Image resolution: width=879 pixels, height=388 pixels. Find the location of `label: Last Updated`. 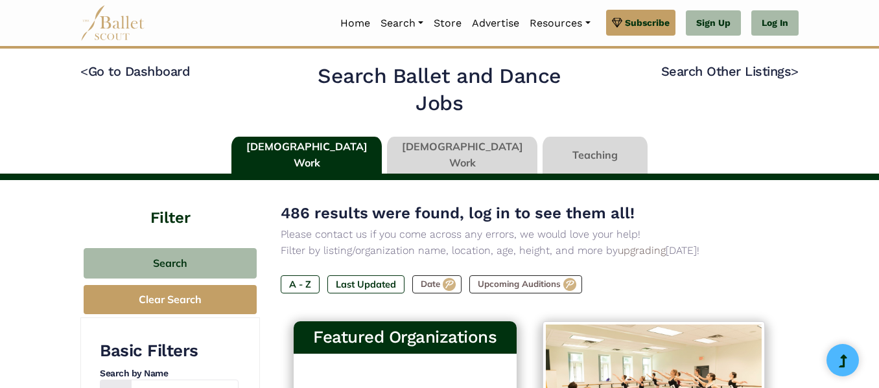

label: Last Updated is located at coordinates (366, 285).